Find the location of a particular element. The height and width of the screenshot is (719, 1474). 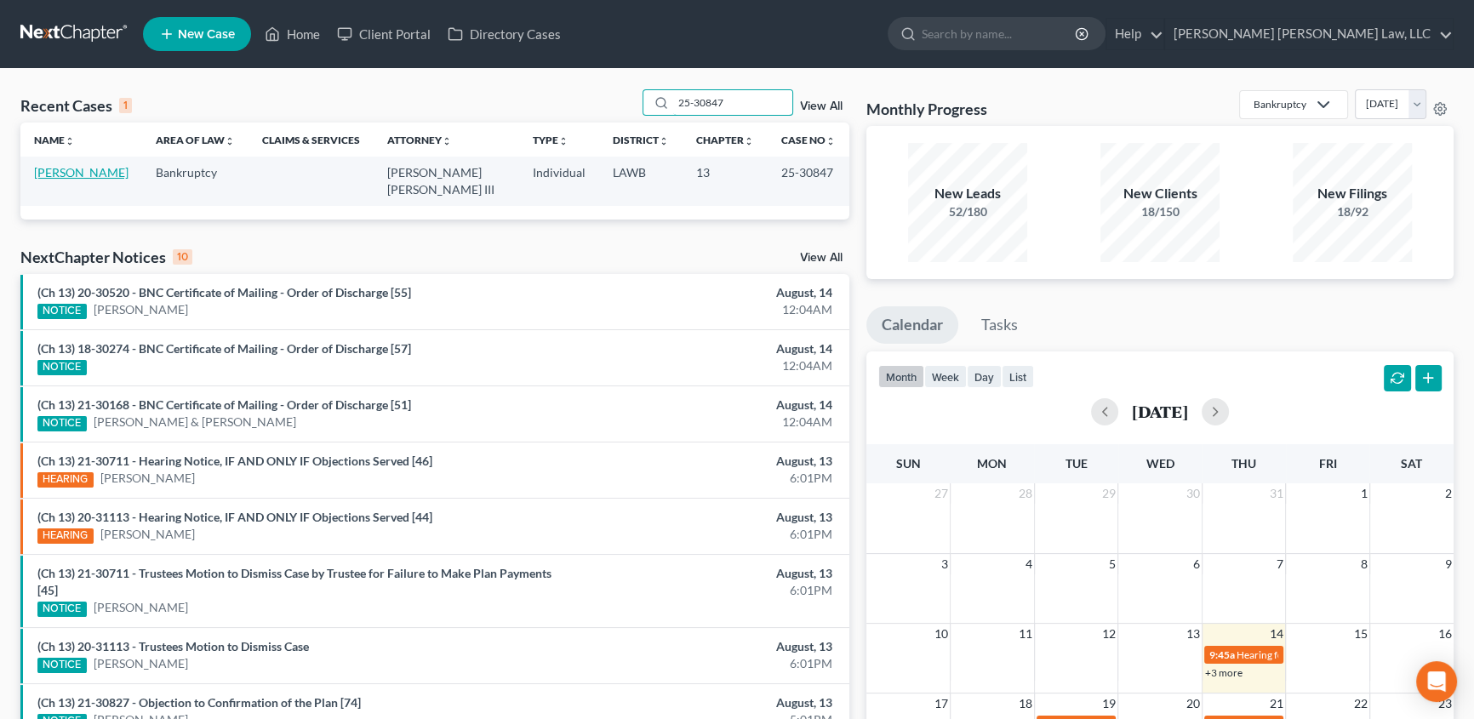

td: Individual is located at coordinates (559, 180).